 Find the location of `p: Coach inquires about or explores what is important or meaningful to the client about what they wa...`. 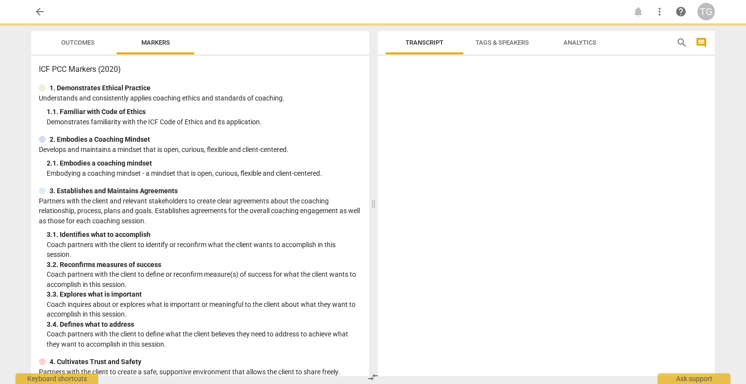

p: Coach inquires about or explores what is important or meaningful to the client about what they wa... is located at coordinates (204, 309).